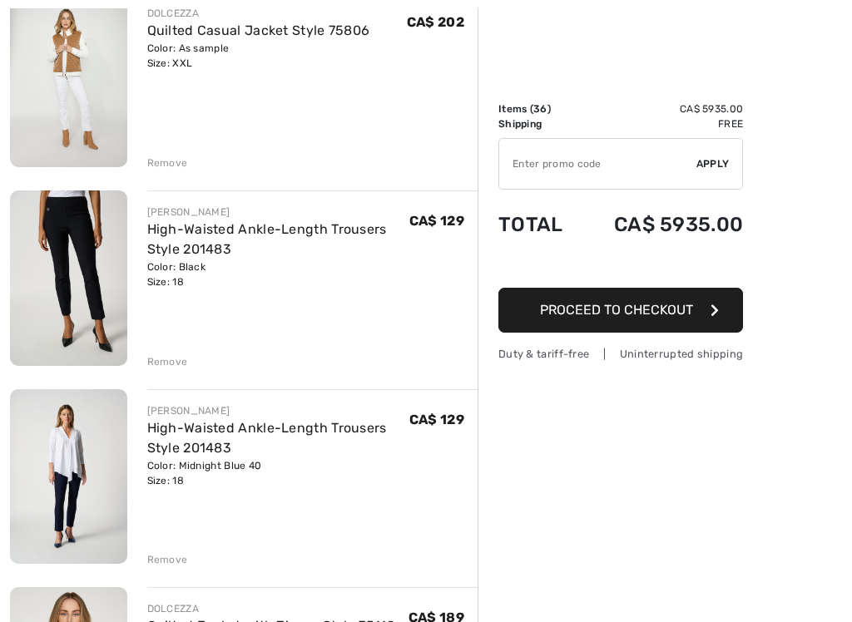 The height and width of the screenshot is (622, 852). What do you see at coordinates (435, 22) in the screenshot?
I see `span: CA$ 202` at bounding box center [435, 22].